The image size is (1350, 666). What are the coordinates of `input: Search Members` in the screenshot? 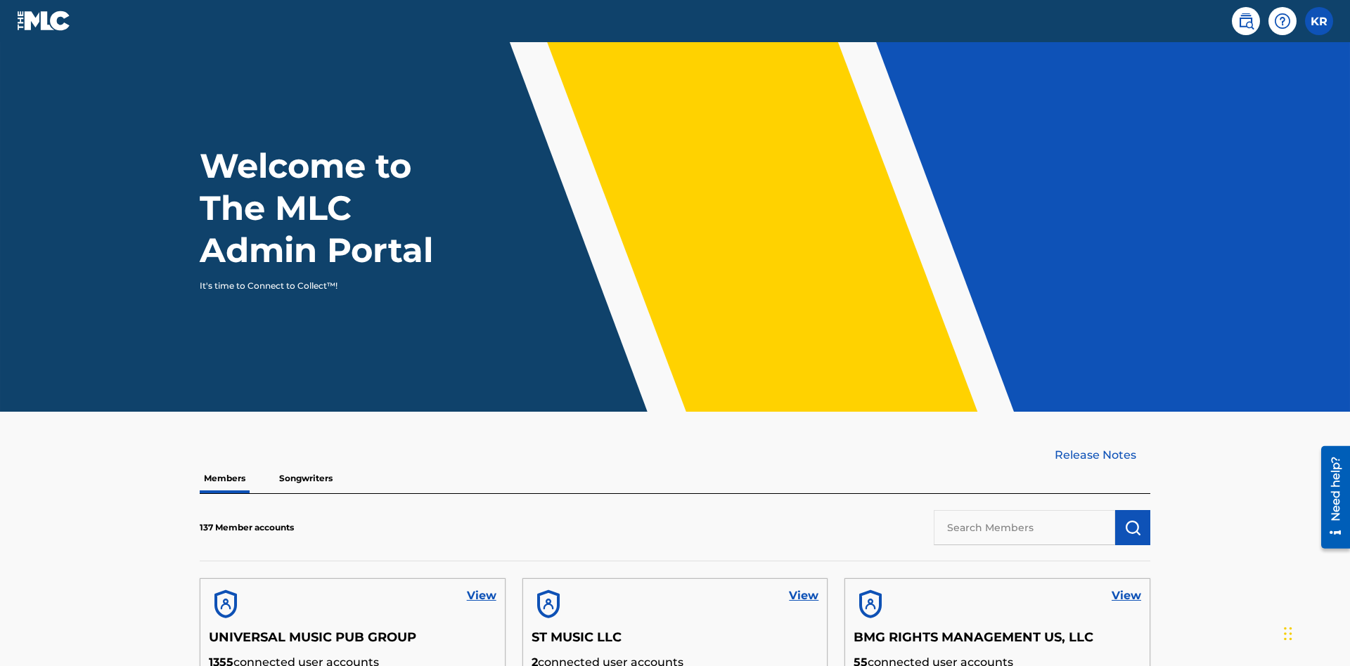 It's located at (1024, 528).